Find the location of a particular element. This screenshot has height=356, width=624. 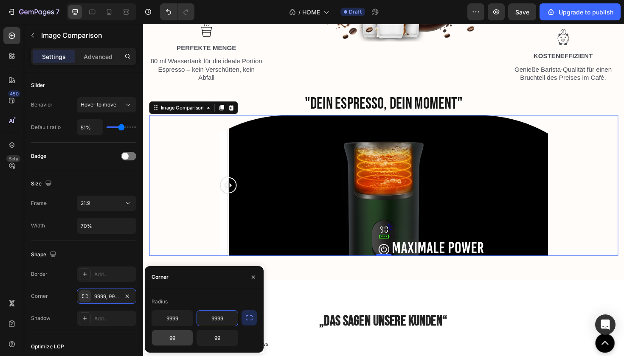

div: Width is located at coordinates (38, 226).